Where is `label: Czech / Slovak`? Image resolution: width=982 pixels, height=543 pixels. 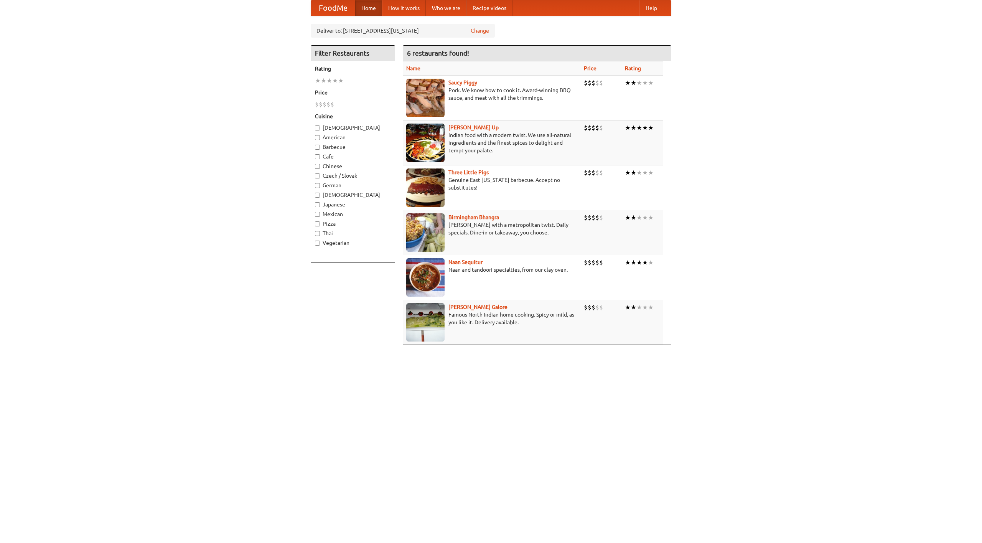
label: Czech / Slovak is located at coordinates (353, 176).